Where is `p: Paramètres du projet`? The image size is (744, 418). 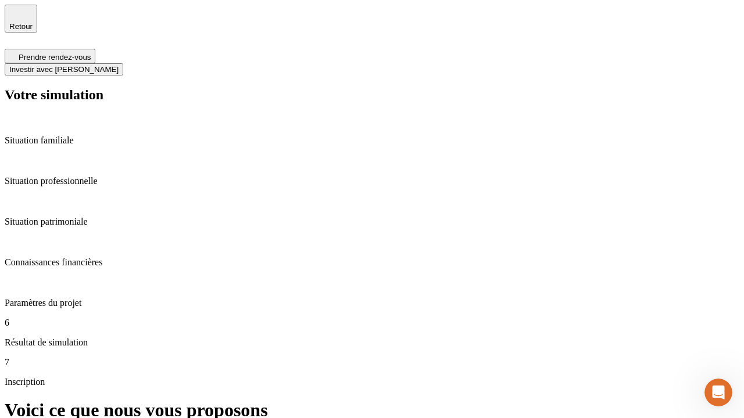
p: Paramètres du projet is located at coordinates (372, 303).